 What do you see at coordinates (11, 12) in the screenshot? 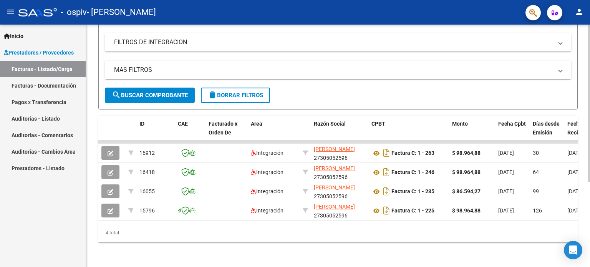
I see `mat-icon: menu` at bounding box center [11, 12].